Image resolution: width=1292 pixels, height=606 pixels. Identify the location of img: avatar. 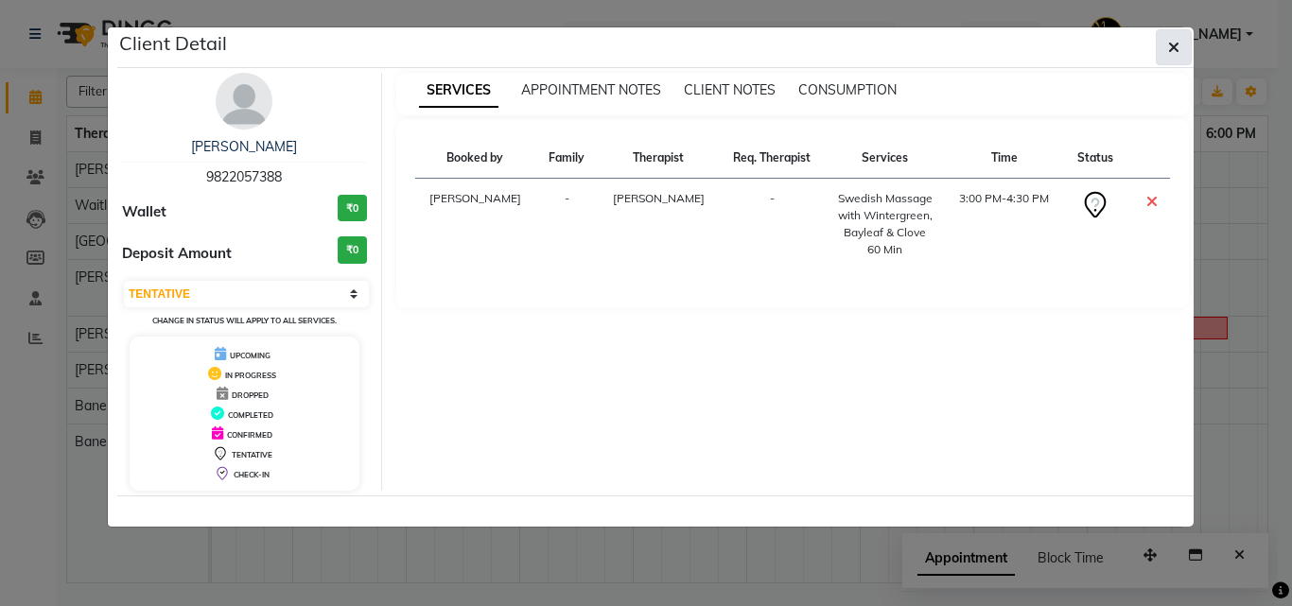
(244, 101).